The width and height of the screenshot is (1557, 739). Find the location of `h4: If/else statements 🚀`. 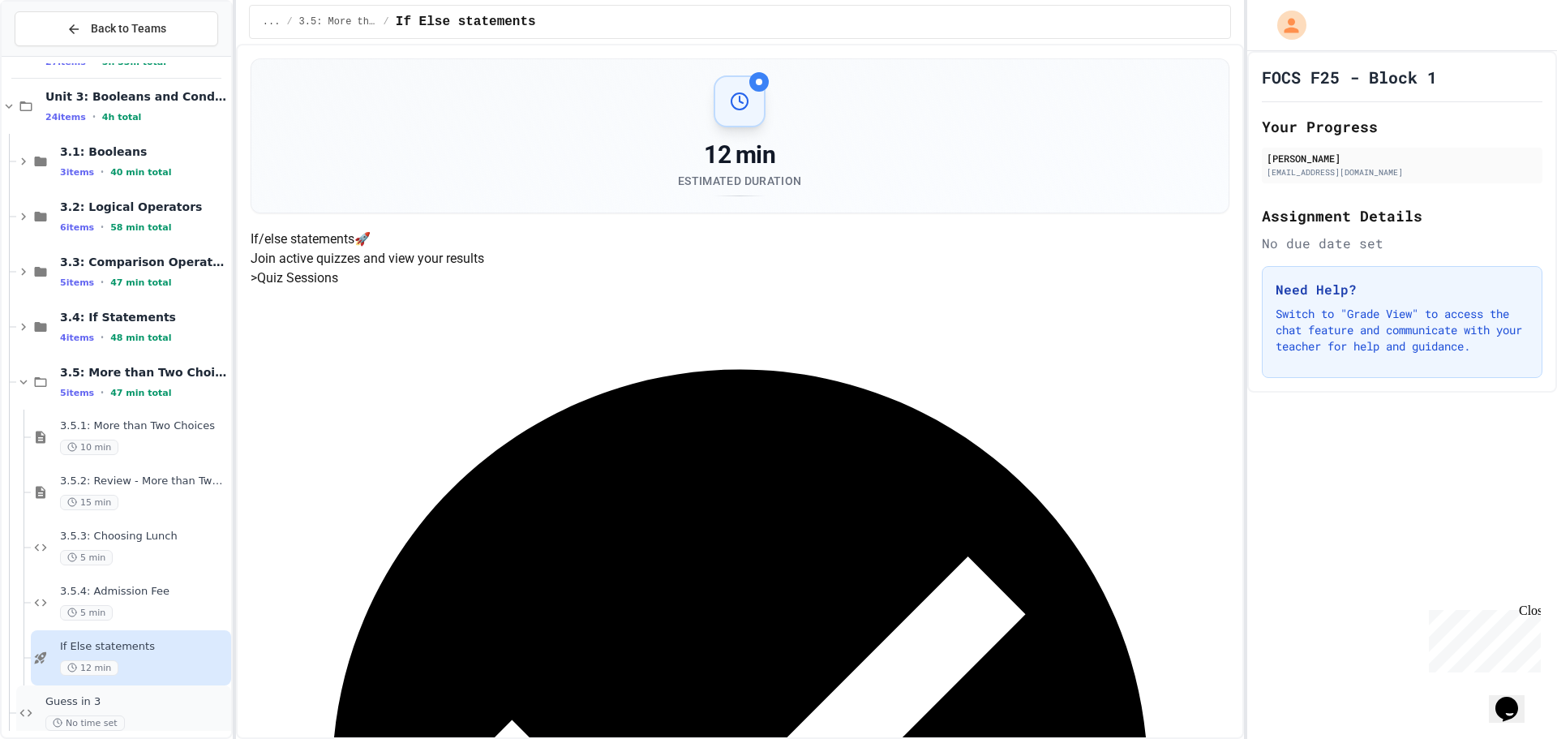

h4: If/else statements 🚀 is located at coordinates (740, 239).